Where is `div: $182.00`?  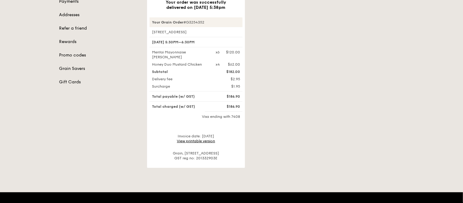
div: $182.00 is located at coordinates (228, 72).